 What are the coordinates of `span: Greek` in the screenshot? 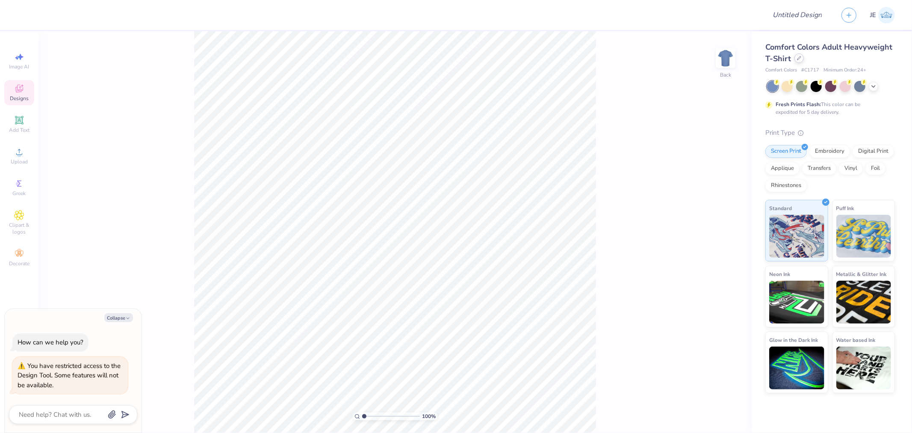 It's located at (19, 193).